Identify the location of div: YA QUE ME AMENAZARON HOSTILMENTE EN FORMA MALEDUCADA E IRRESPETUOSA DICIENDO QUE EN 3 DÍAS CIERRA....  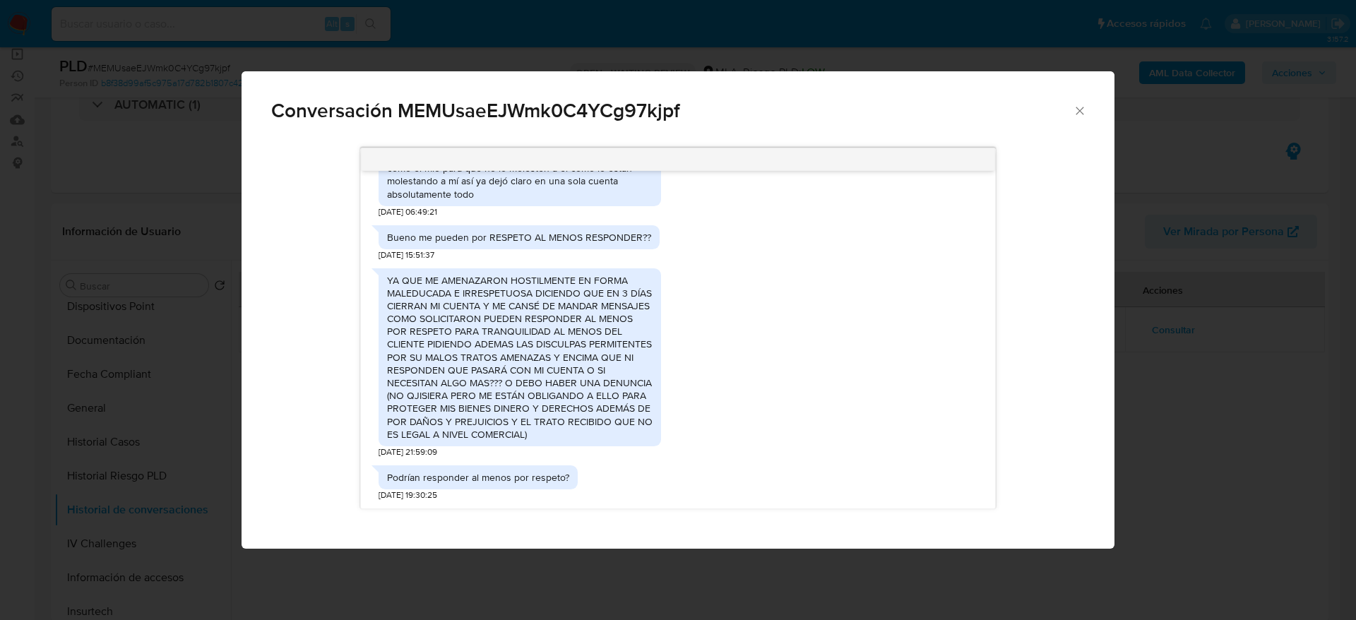
(520, 357).